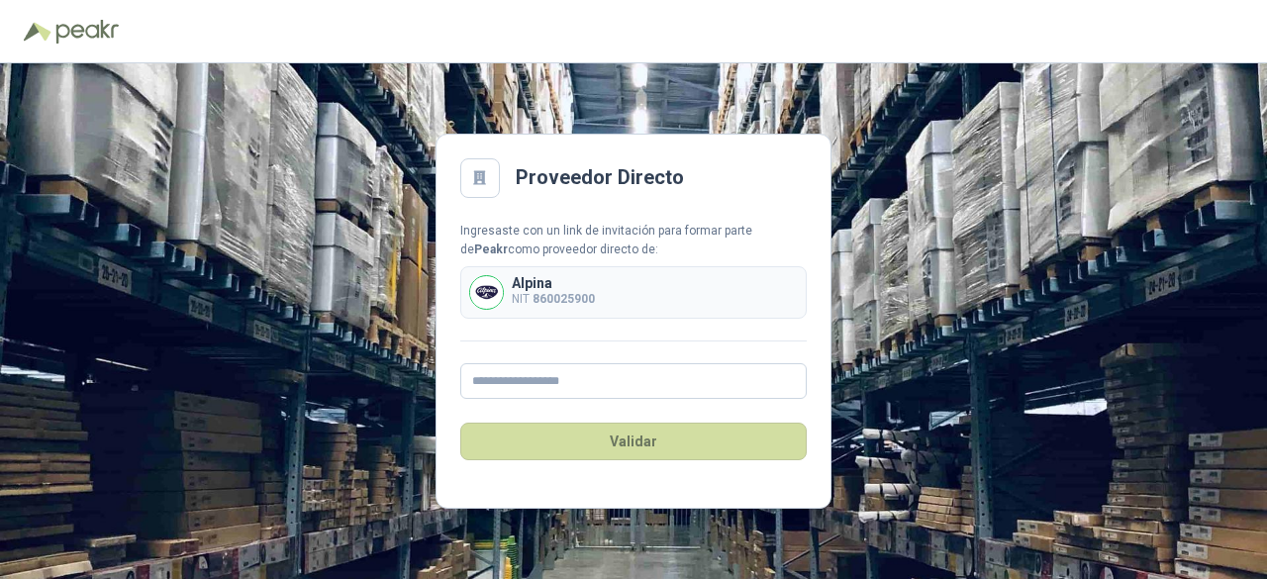 The width and height of the screenshot is (1267, 579). Describe the element at coordinates (491, 249) in the screenshot. I see `b: Peakr` at that location.